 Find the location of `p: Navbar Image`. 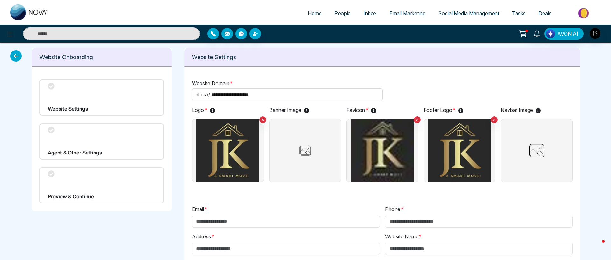

p: Navbar Image is located at coordinates (536, 110).